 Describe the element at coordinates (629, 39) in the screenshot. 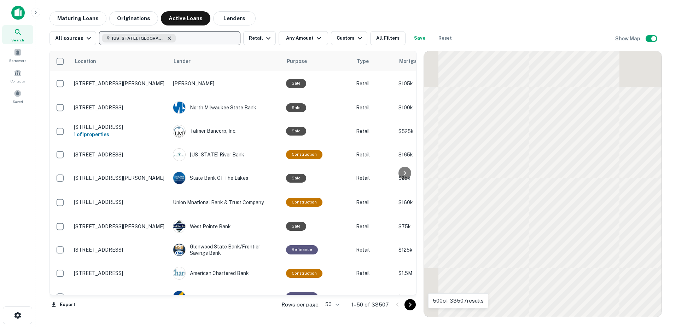

I see `h6: Show Map` at that location.